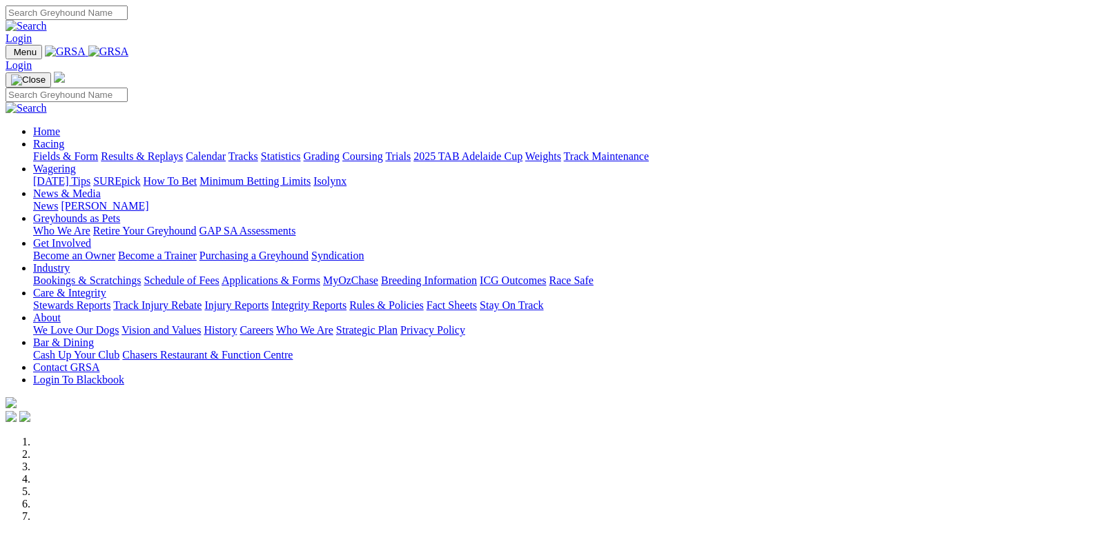 This screenshot has width=1094, height=533. Describe the element at coordinates (145, 230) in the screenshot. I see `a: Retire Your Greyhound` at that location.